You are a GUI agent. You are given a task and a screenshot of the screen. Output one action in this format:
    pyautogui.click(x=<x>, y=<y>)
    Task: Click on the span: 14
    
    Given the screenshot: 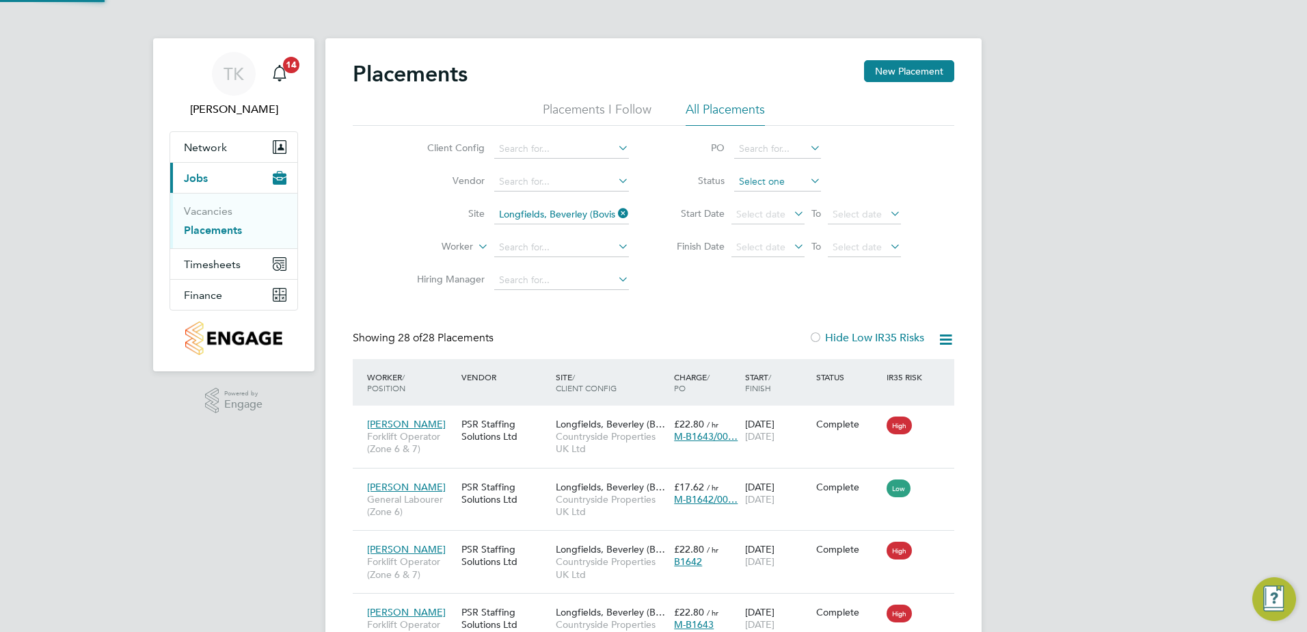 What is the action you would take?
    pyautogui.click(x=291, y=65)
    